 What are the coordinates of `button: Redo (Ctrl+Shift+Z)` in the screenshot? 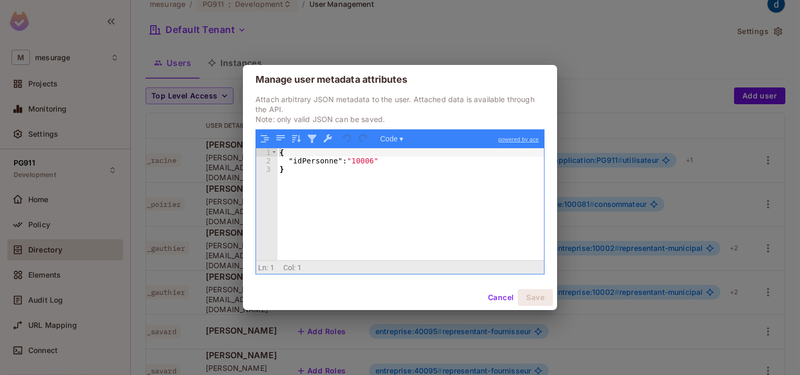 It's located at (364, 139).